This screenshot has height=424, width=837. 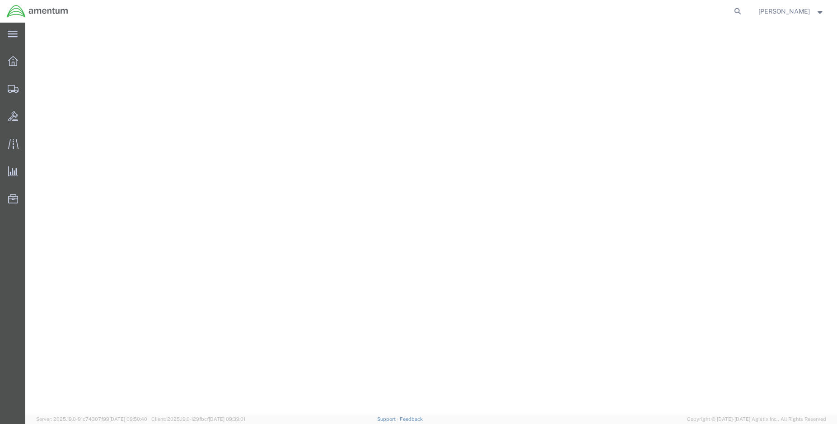 What do you see at coordinates (92, 419) in the screenshot?
I see `span: Server: 2025.19.0-91c74307f99` at bounding box center [92, 419].